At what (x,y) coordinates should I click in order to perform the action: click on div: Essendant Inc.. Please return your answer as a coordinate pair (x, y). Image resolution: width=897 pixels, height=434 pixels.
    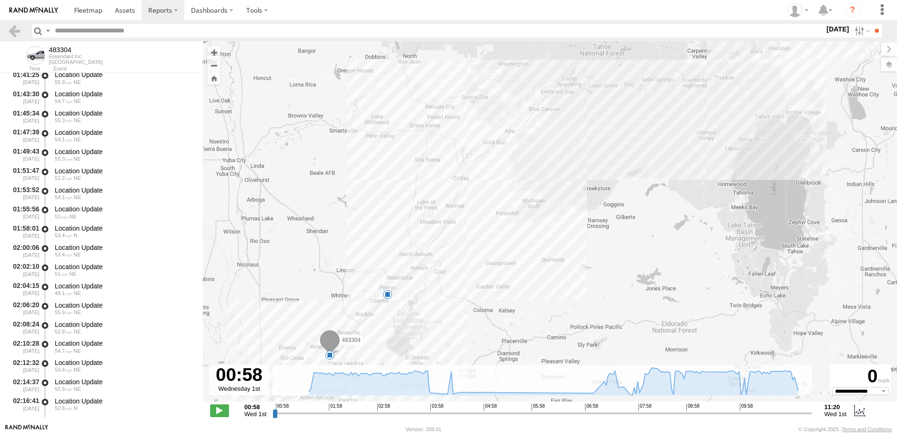
    Looking at the image, I should click on (76, 56).